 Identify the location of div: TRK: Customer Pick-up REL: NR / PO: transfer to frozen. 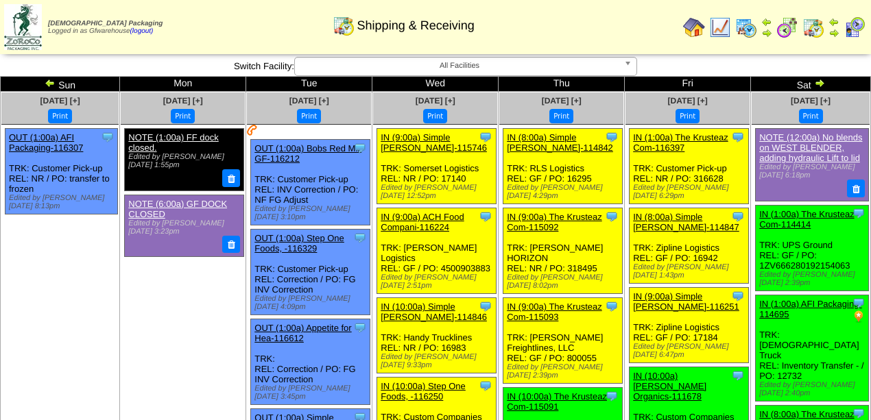
(62, 171).